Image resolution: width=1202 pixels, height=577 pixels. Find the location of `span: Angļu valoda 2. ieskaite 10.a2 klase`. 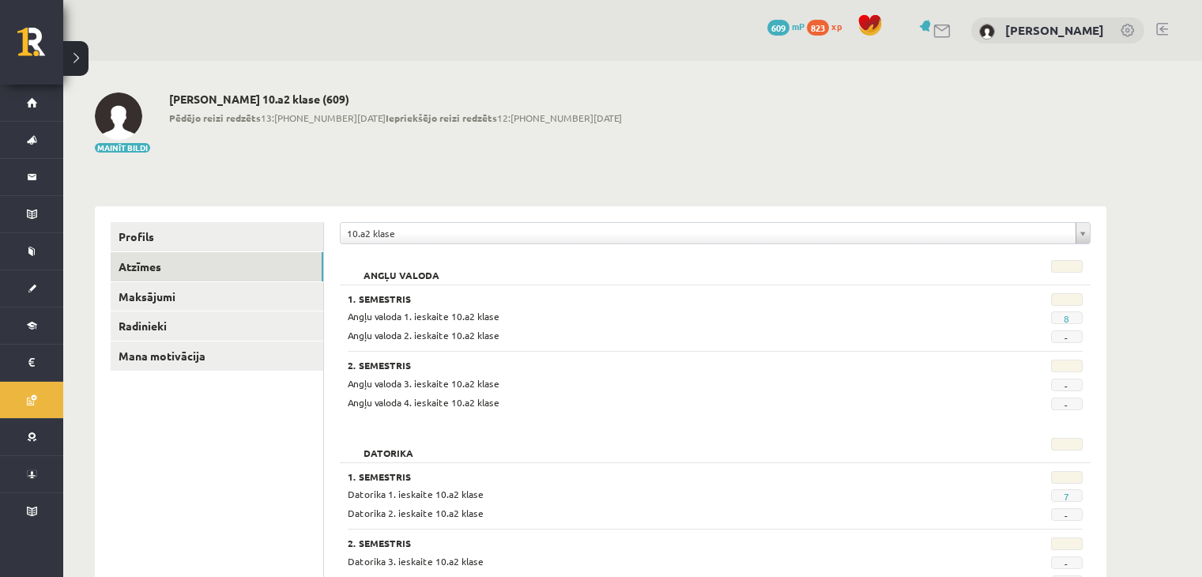

span: Angļu valoda 2. ieskaite 10.a2 klase is located at coordinates (424, 335).